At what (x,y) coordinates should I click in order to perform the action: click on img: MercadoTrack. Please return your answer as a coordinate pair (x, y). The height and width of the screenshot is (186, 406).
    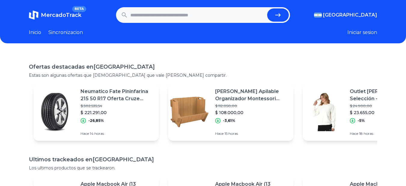
    Looking at the image, I should click on (34, 15).